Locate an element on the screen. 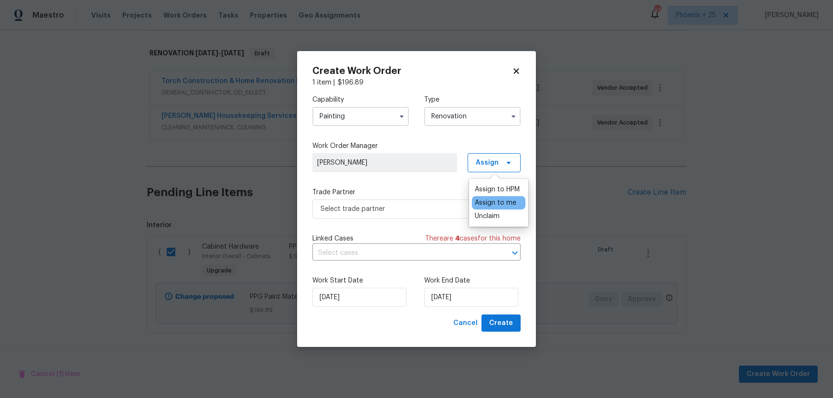 The width and height of the screenshot is (833, 398). span: $ 196.89 is located at coordinates (351, 83).